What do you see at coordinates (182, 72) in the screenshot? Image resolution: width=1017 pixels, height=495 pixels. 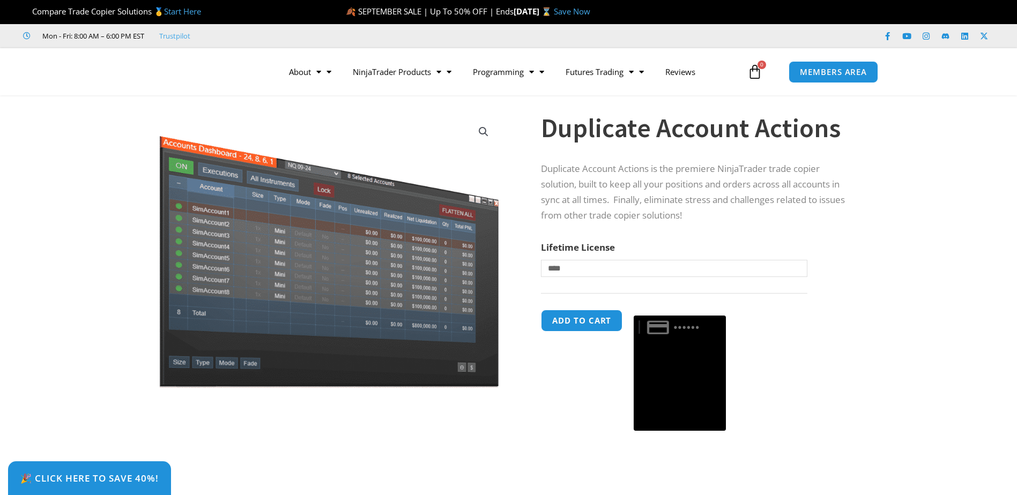 I see `img: LogoAI | Affordable Indicators – NinjaTrader` at bounding box center [182, 72].